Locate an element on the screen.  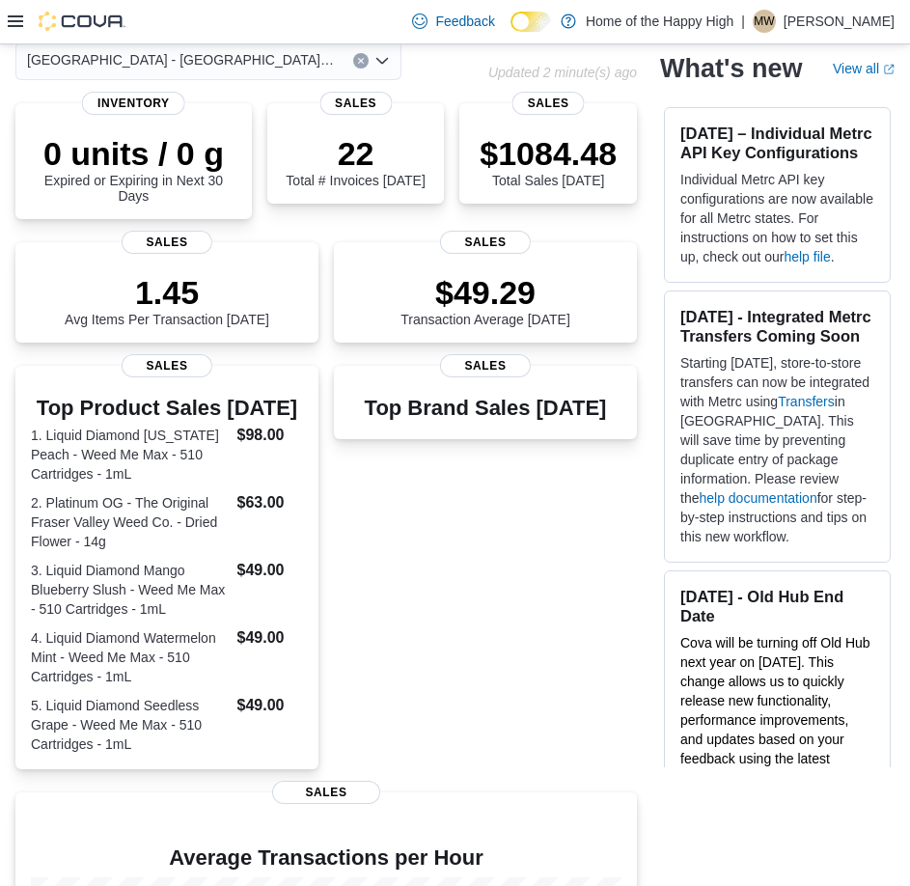
div: Matthew Willison is located at coordinates (765, 21).